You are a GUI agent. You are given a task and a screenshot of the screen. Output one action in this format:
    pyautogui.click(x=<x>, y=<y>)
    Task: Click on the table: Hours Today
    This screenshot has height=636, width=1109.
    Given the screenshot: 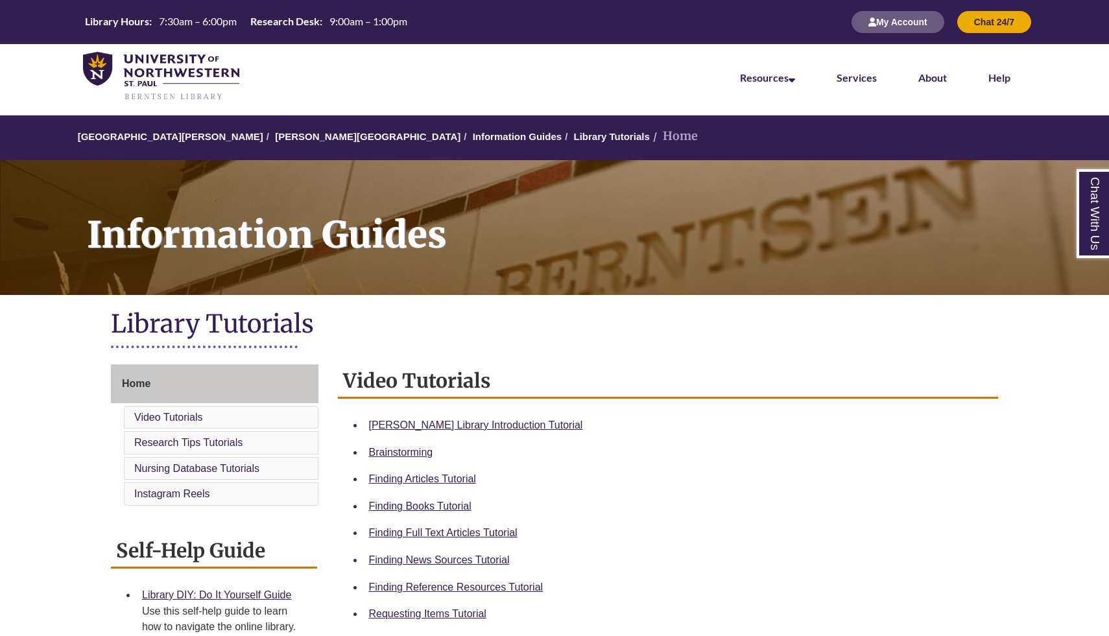 What is the action you would take?
    pyautogui.click(x=246, y=21)
    